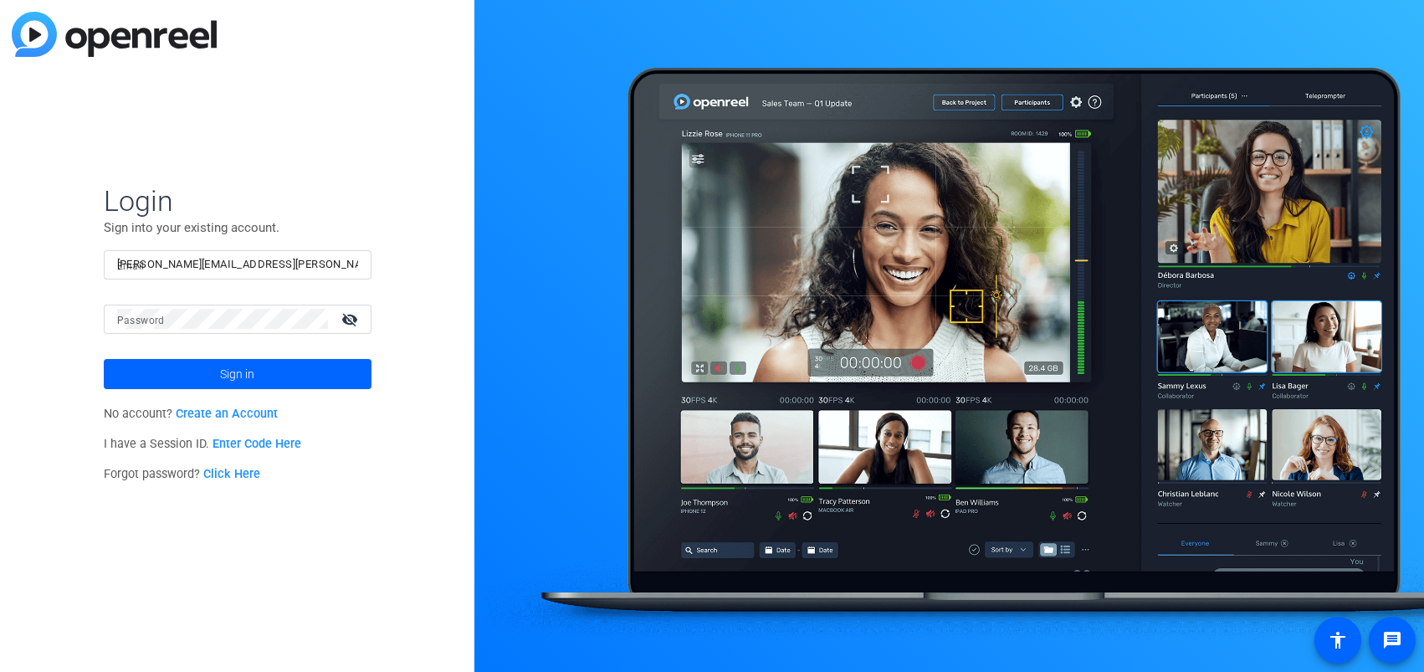  What do you see at coordinates (182, 473) in the screenshot?
I see `span: Forgot password?` at bounding box center [182, 473].